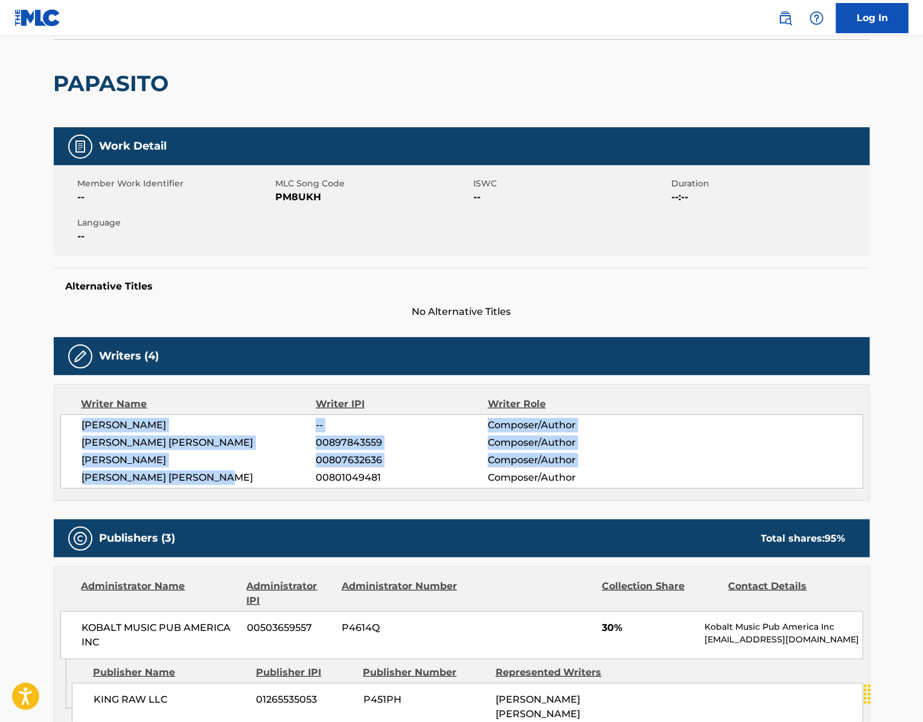 The height and width of the screenshot is (722, 923). Describe the element at coordinates (305, 673) in the screenshot. I see `div: Publisher IPI` at that location.